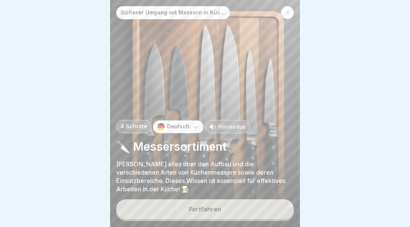  I want to click on button: Fortfahren, so click(205, 209).